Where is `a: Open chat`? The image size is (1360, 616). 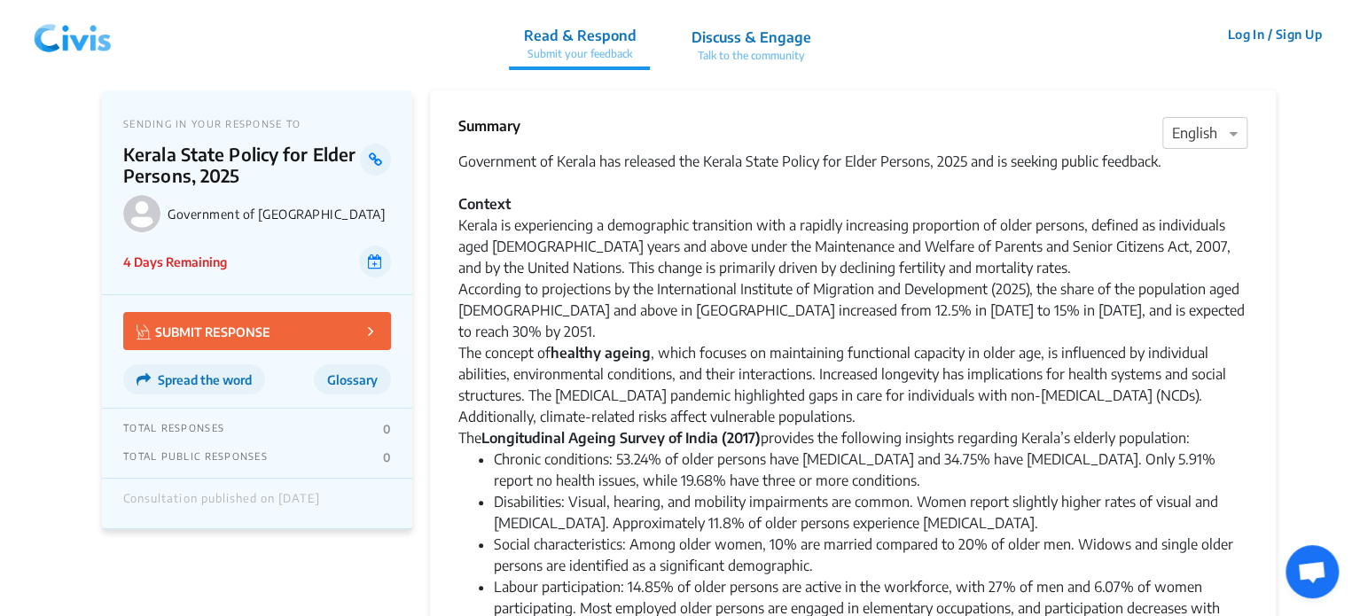 a: Open chat is located at coordinates (1312, 572).